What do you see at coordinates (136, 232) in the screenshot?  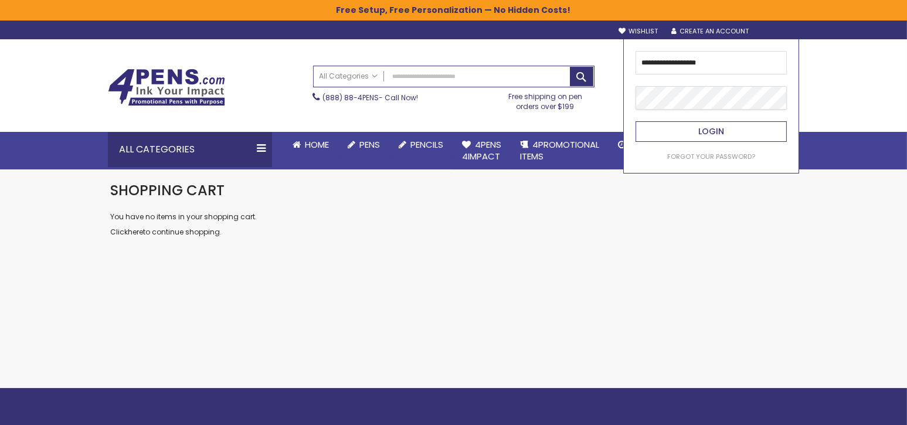 I see `a: here` at bounding box center [136, 232].